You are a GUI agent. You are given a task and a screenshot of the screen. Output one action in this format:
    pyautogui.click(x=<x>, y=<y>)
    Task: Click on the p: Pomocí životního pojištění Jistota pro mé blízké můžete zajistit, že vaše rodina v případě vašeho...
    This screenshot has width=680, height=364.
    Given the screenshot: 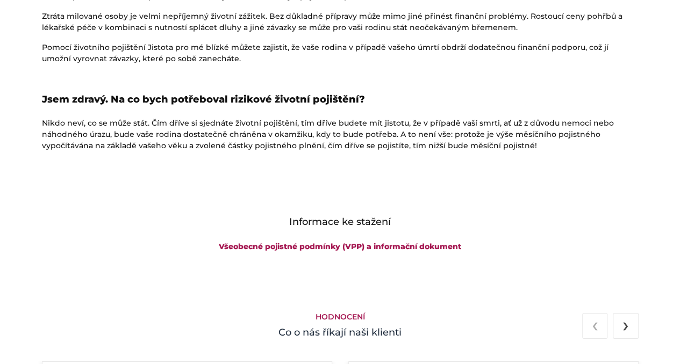 What is the action you would take?
    pyautogui.click(x=340, y=53)
    